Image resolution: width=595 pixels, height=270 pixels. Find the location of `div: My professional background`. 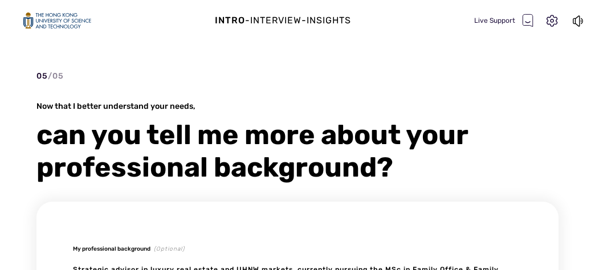

div: My professional background is located at coordinates (298, 249).